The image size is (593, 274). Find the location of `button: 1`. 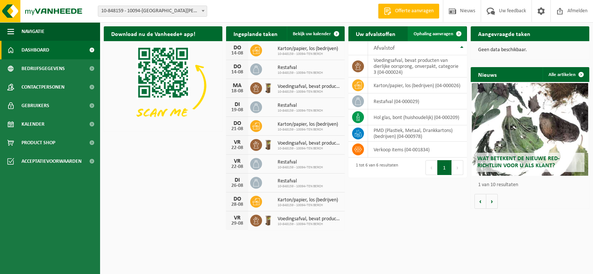

button: 1 is located at coordinates (445, 168).